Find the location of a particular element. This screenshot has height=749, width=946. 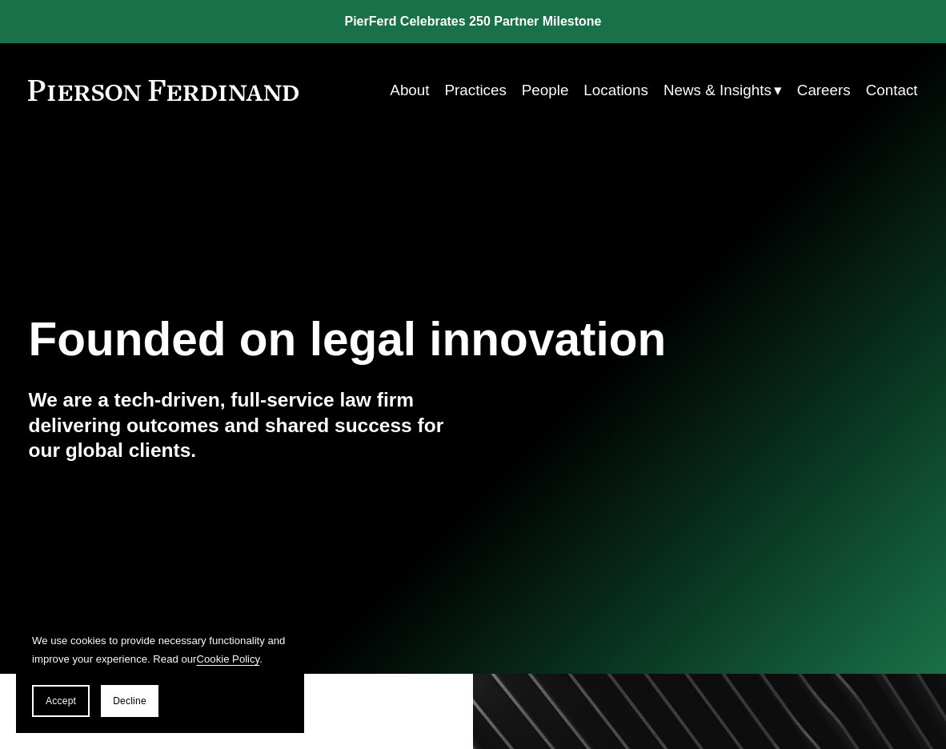

a: About is located at coordinates (409, 90).